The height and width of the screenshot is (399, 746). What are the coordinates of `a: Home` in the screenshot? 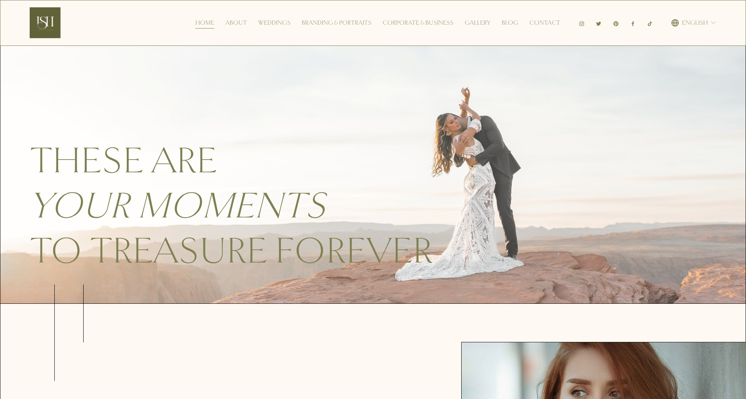 It's located at (205, 23).